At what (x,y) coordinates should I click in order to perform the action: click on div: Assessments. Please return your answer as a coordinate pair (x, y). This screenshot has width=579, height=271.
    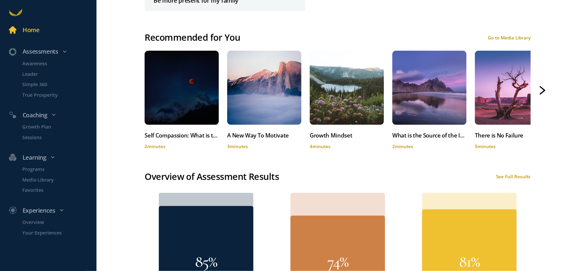
    Looking at the image, I should click on (52, 51).